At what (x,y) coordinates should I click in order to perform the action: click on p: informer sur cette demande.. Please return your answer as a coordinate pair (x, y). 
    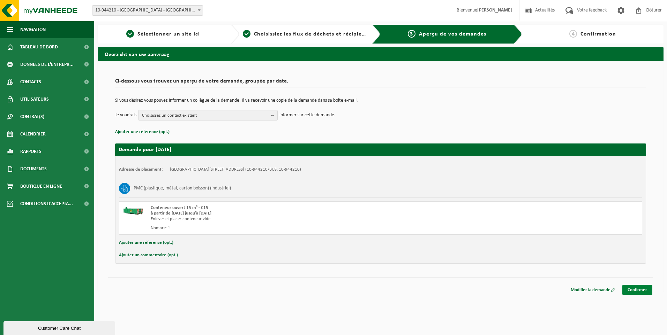
    Looking at the image, I should click on (307, 115).